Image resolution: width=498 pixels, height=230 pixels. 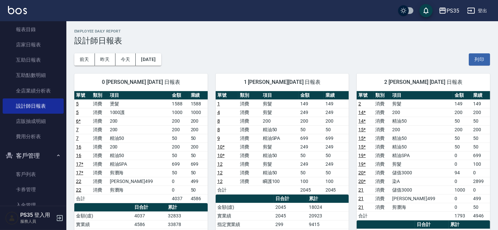 What do you see at coordinates (219, 113) in the screenshot?
I see `a: 4` at bounding box center [219, 113].